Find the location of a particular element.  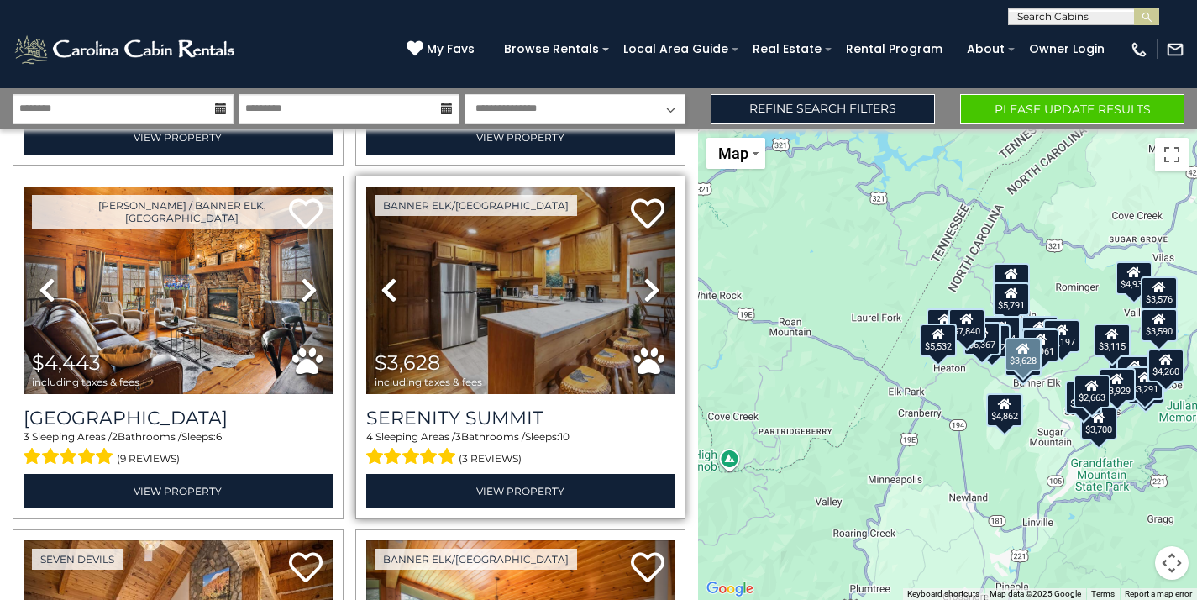

span: 6 is located at coordinates (218, 436).